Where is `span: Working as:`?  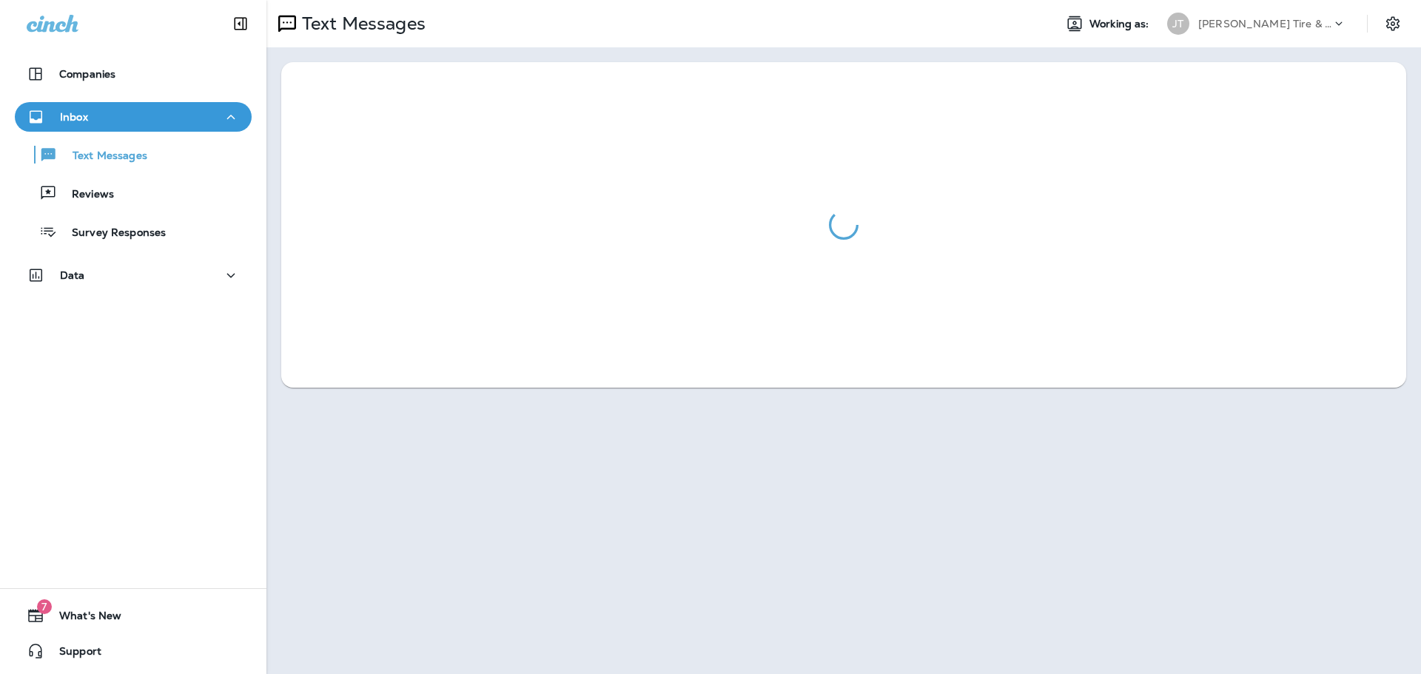 span: Working as: is located at coordinates (1121, 24).